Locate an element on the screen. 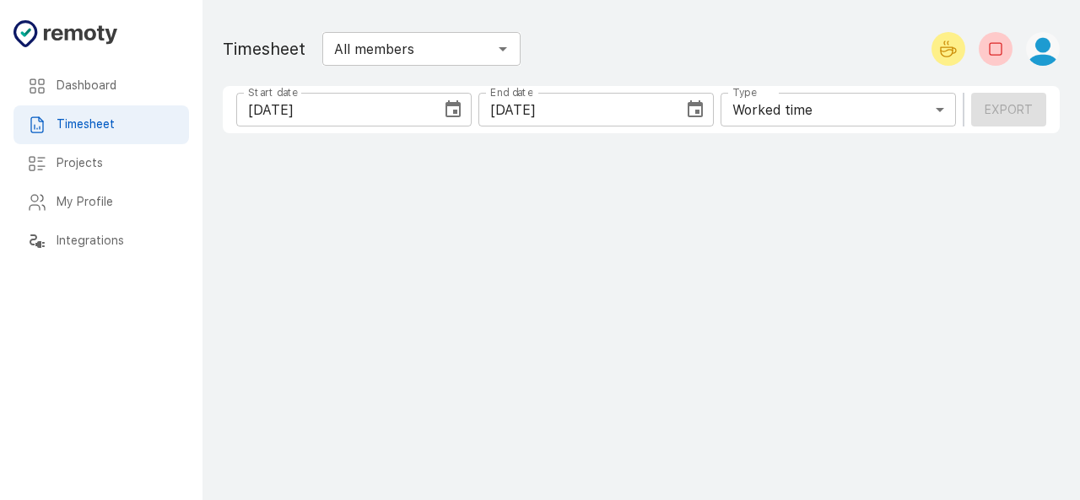 This screenshot has height=500, width=1080. button: Choose date, selected date is Aug 16, 2025 is located at coordinates (453, 110).